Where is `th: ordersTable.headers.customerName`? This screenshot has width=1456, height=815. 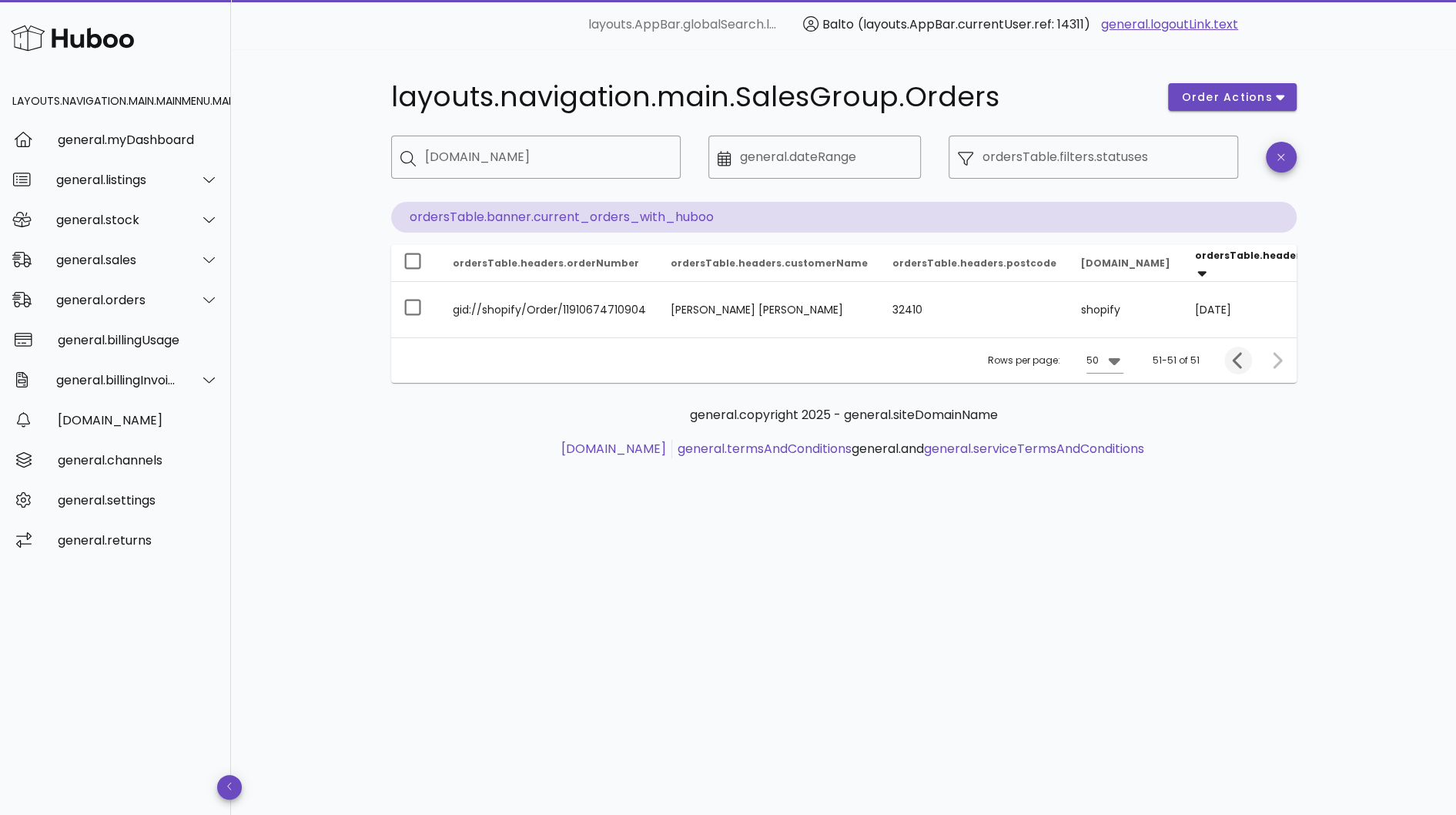
th: ordersTable.headers.customerName is located at coordinates (769, 263).